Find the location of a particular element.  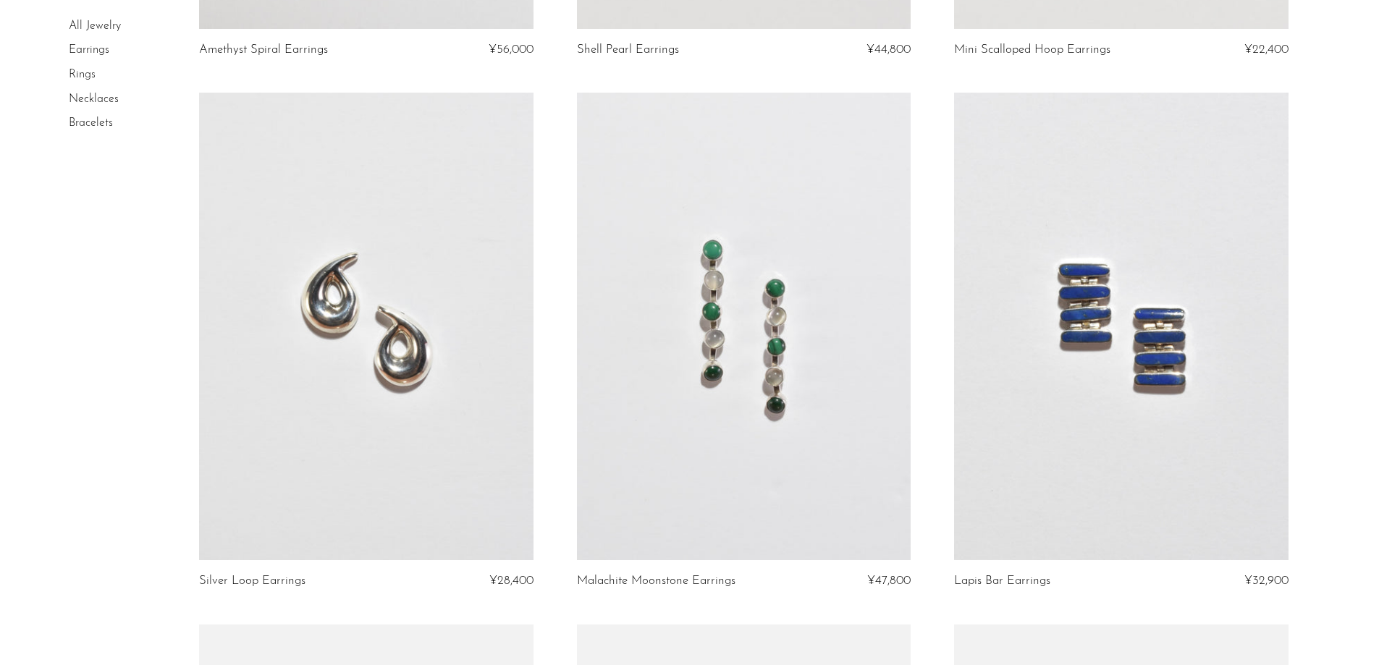

span: ¥56,000 is located at coordinates (511, 49).